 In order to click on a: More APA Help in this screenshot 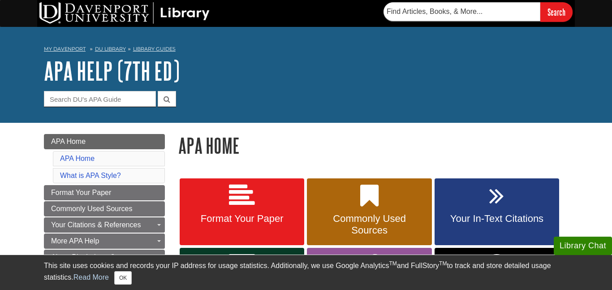, I will do `click(104, 241)`.